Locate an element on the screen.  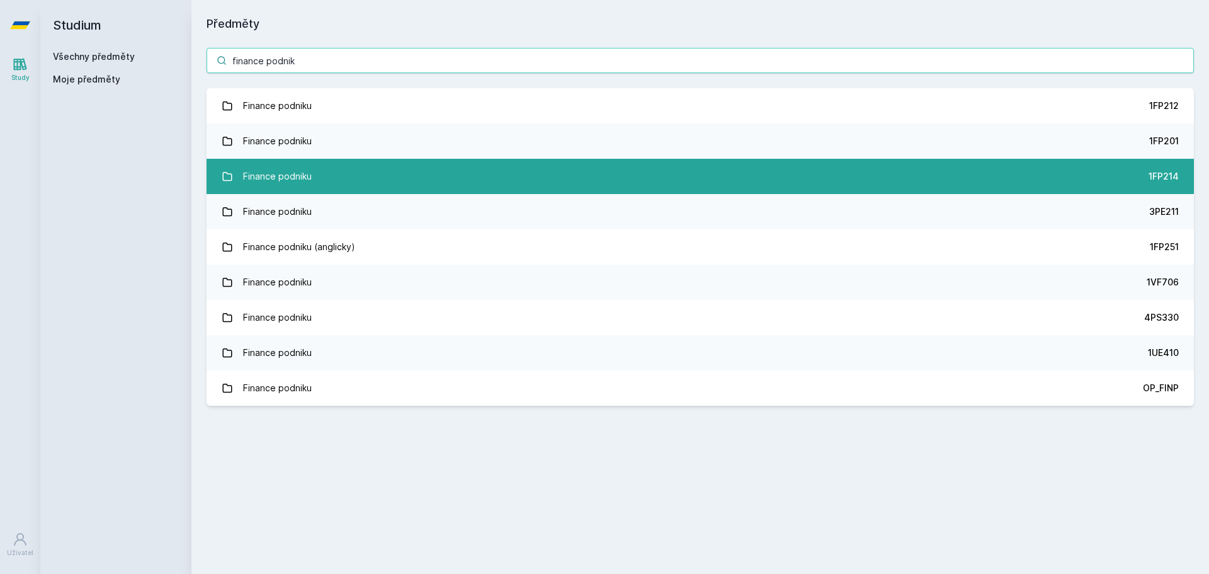
a: Finance podniku 1UE410 is located at coordinates (700, 353).